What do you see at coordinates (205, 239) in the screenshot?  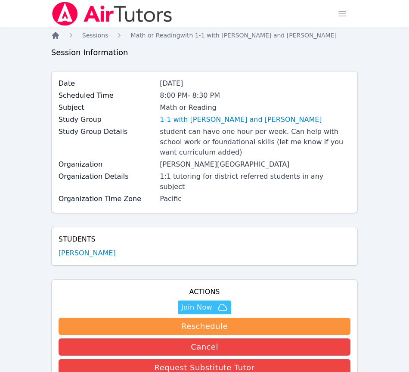 I see `h4: Students` at bounding box center [205, 239].